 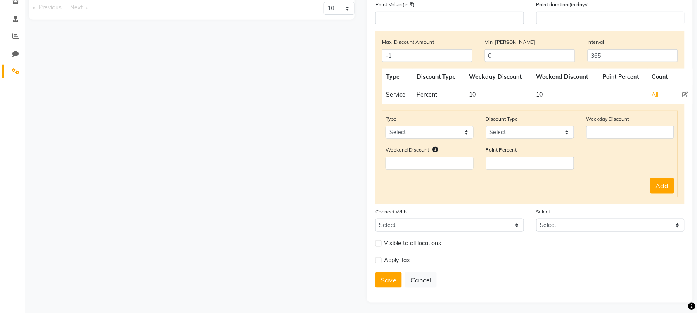 I want to click on span: Apply Tax, so click(x=397, y=260).